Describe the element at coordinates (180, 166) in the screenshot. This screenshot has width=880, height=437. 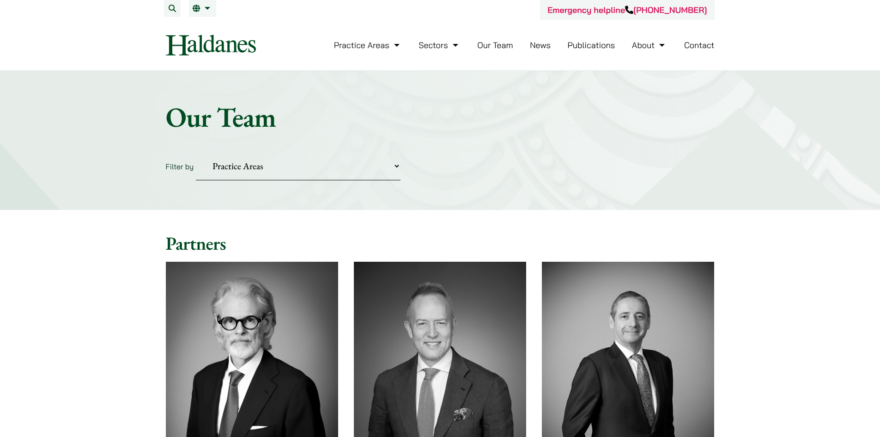
I see `label: Filter by` at that location.